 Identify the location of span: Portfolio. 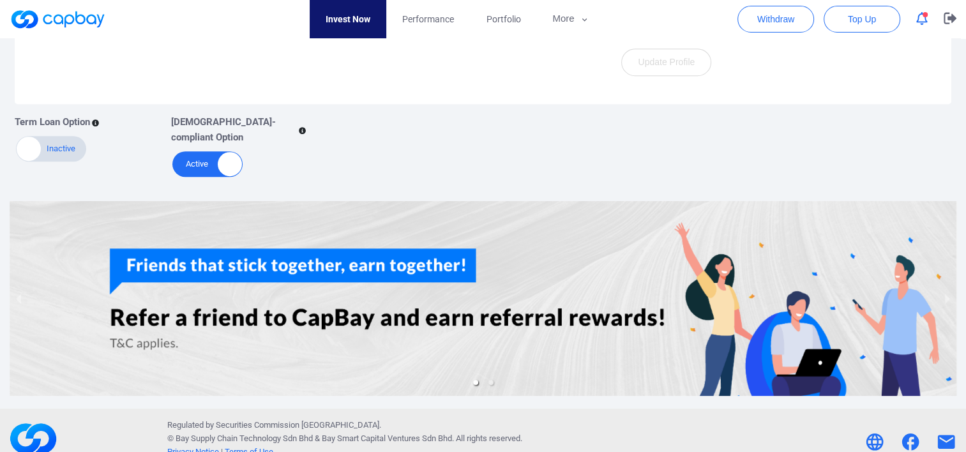
(503, 19).